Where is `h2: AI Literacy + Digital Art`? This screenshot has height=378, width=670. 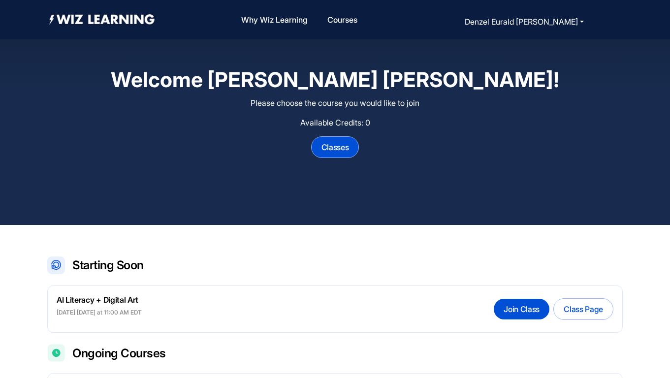
h2: AI Literacy + Digital Art is located at coordinates (99, 300).